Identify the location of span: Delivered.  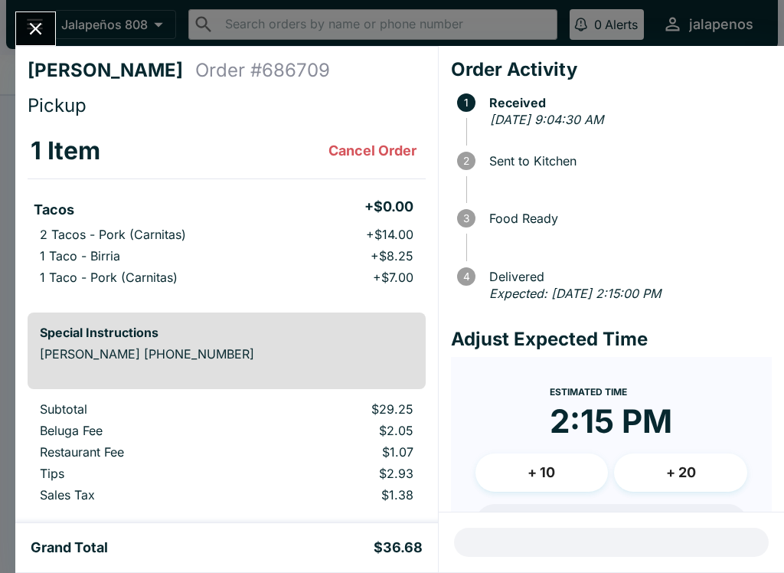
(627, 277).